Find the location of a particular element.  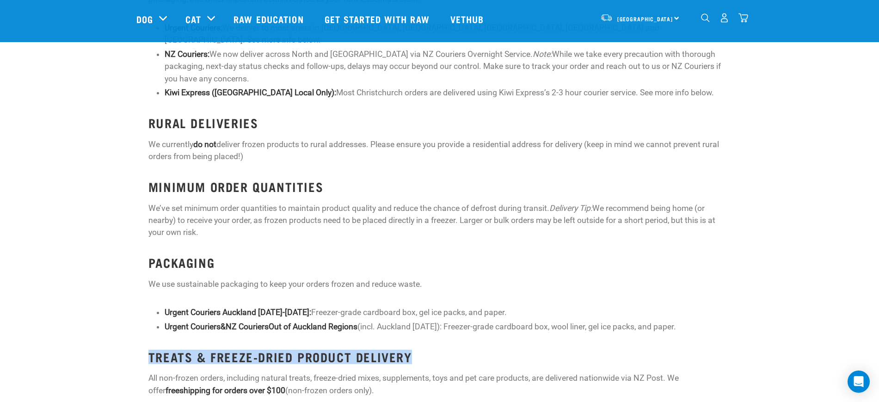

strong: free is located at coordinates (172, 390).